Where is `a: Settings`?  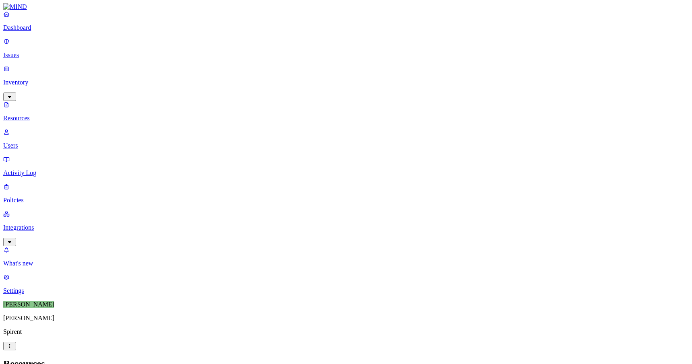
a: Settings is located at coordinates (346, 284).